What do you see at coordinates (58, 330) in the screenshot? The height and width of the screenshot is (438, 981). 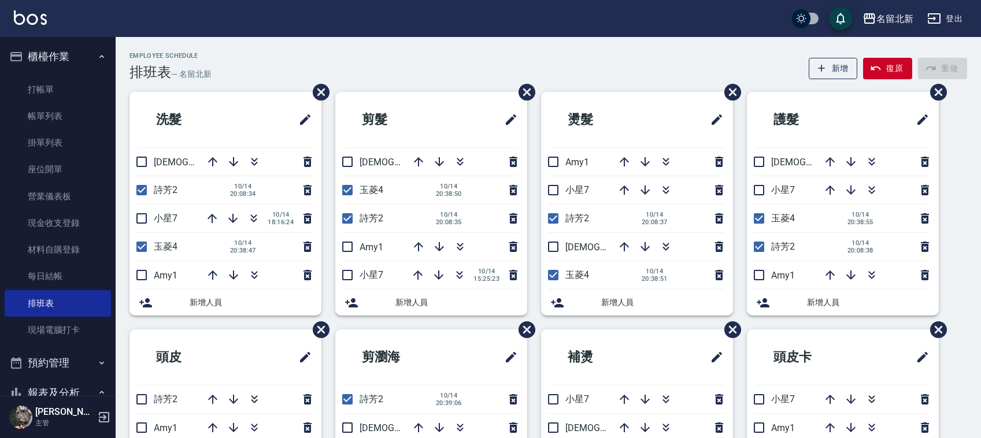 I see `a: 現場電腦打卡` at bounding box center [58, 330].